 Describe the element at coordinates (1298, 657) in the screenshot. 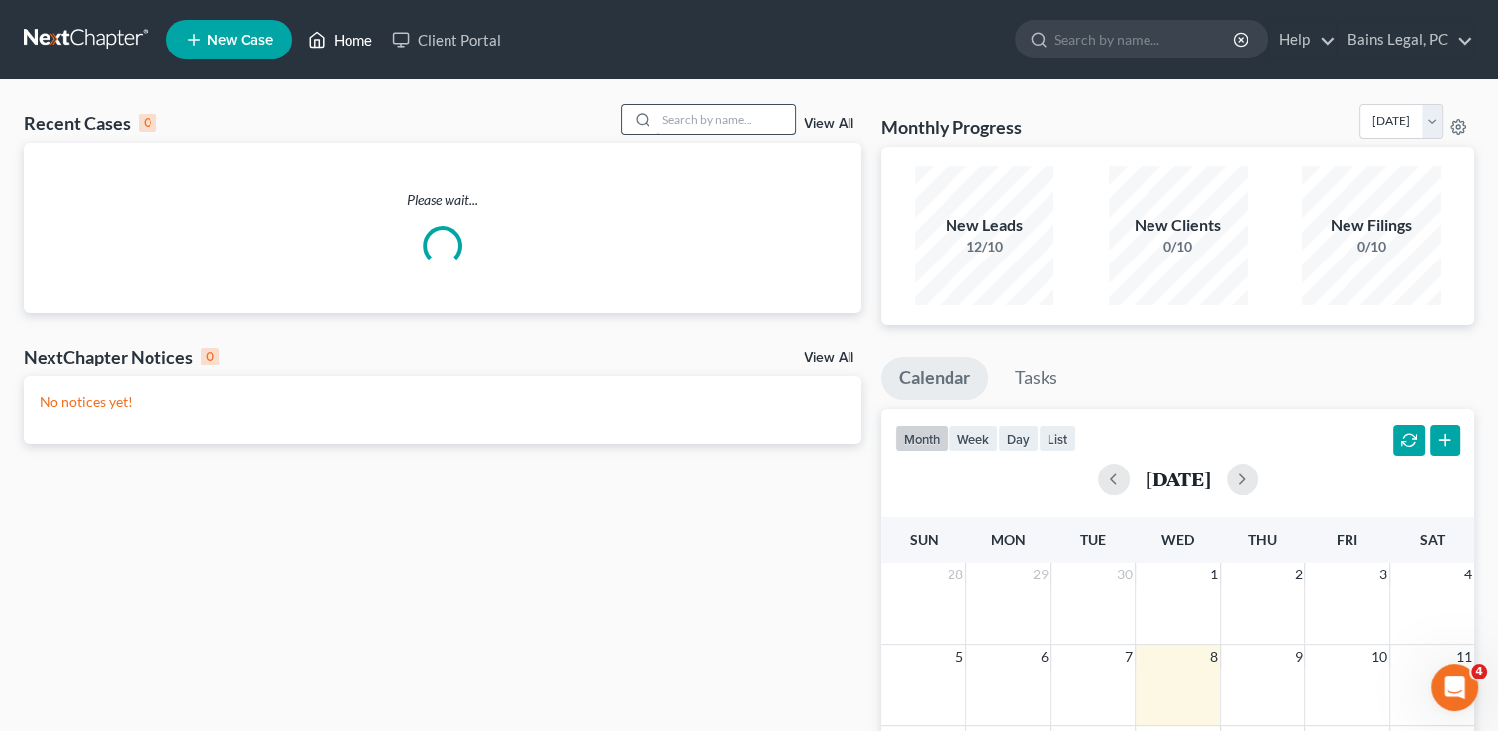

I see `span: 9` at that location.